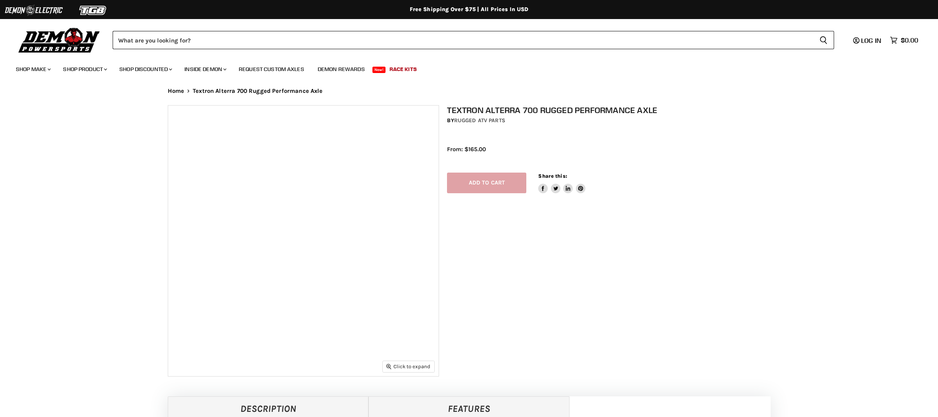  Describe the element at coordinates (408, 366) in the screenshot. I see `span: Click to expand` at that location.